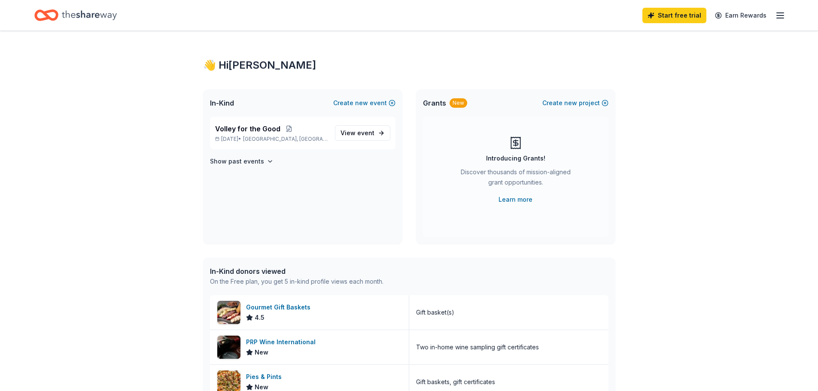 The image size is (818, 391). Describe the element at coordinates (280, 307) in the screenshot. I see `div: Gourmet Gift Baskets` at that location.